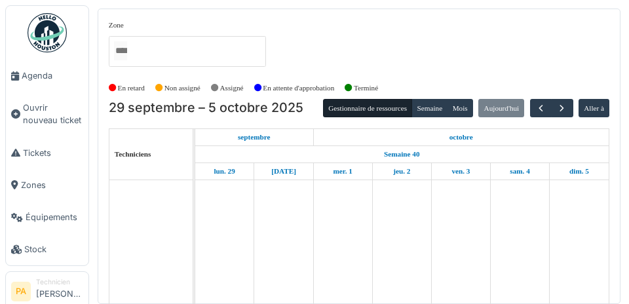 This screenshot has width=629, height=304. I want to click on label: Terminé, so click(366, 88).